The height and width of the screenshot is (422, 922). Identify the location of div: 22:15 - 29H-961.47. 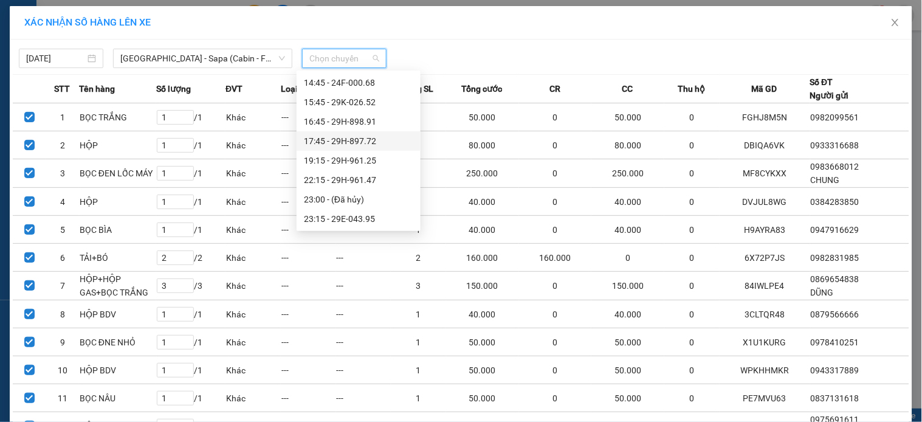
(358, 180).